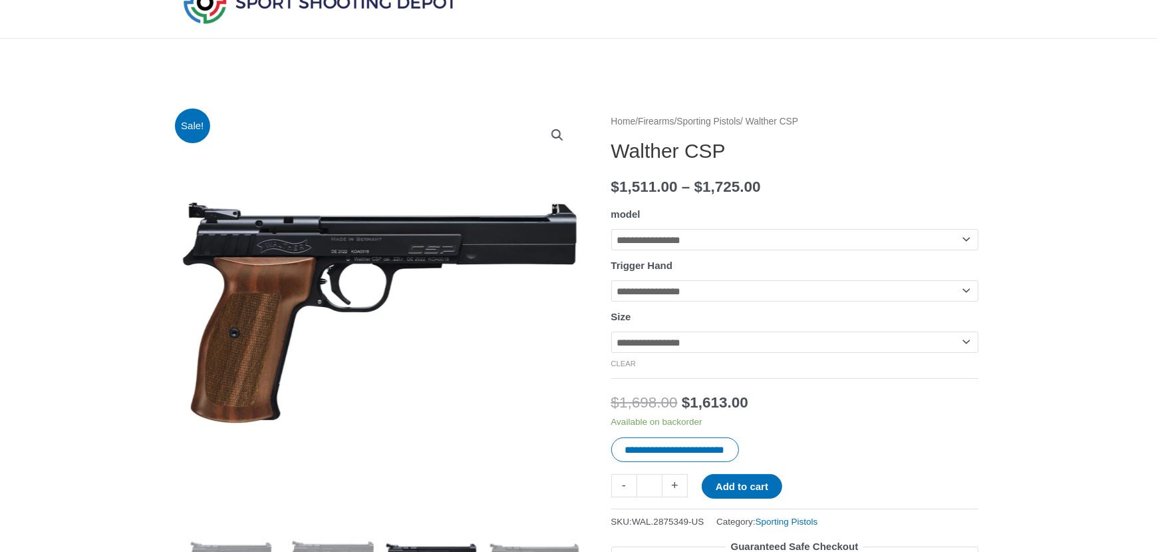 Image resolution: width=1158 pixels, height=552 pixels. Describe the element at coordinates (767, 521) in the screenshot. I see `span: Category:` at that location.